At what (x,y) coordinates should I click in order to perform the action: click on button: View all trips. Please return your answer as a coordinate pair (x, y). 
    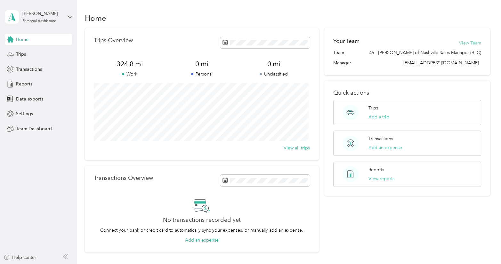
    Looking at the image, I should click on (297, 148).